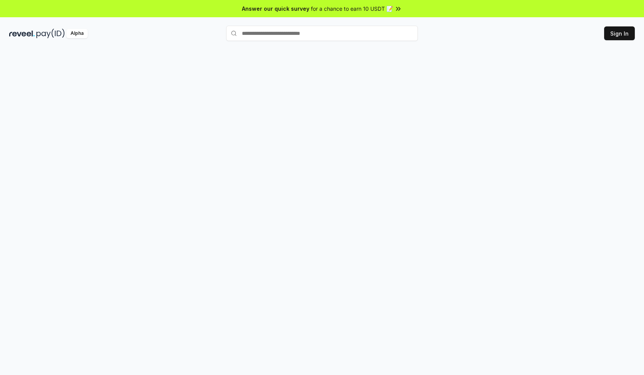  What do you see at coordinates (51, 33) in the screenshot?
I see `img: pay_id` at bounding box center [51, 33].